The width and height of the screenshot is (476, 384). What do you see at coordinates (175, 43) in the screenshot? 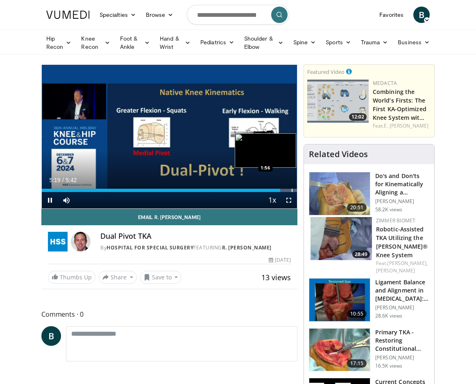
I see `a: Hand & Wrist` at bounding box center [175, 43].